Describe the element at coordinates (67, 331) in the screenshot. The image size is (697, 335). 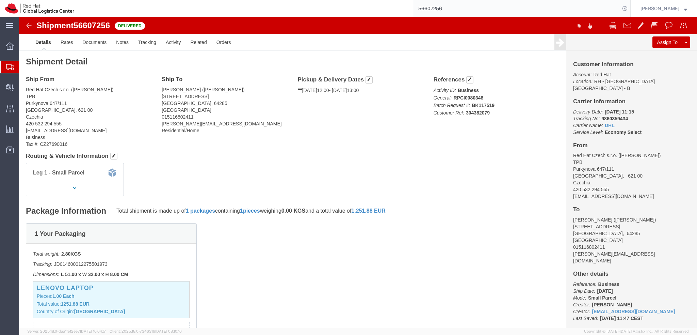
I see `span: Server: 2025.18.0-daa1fe12ee7` at that location.